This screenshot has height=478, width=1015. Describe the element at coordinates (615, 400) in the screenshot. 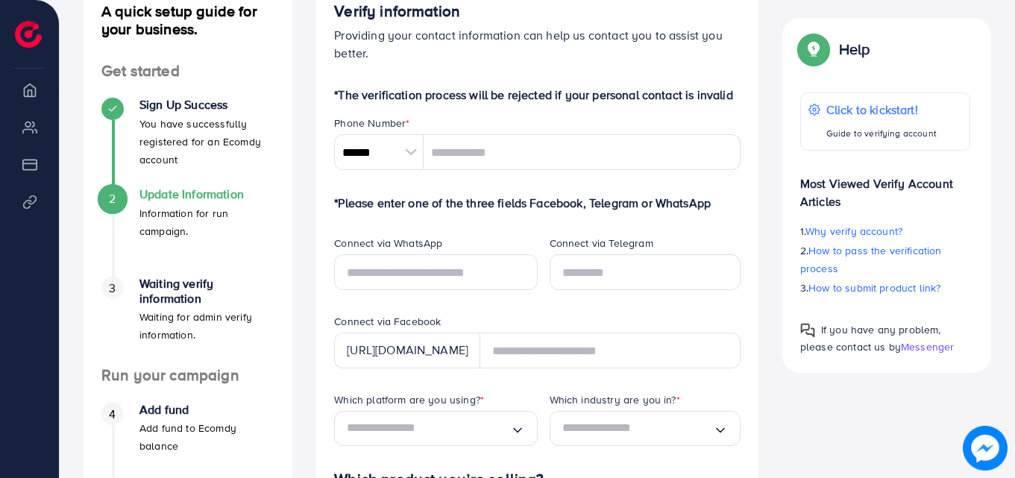

I see `label: Which industry are you in?` at that location.